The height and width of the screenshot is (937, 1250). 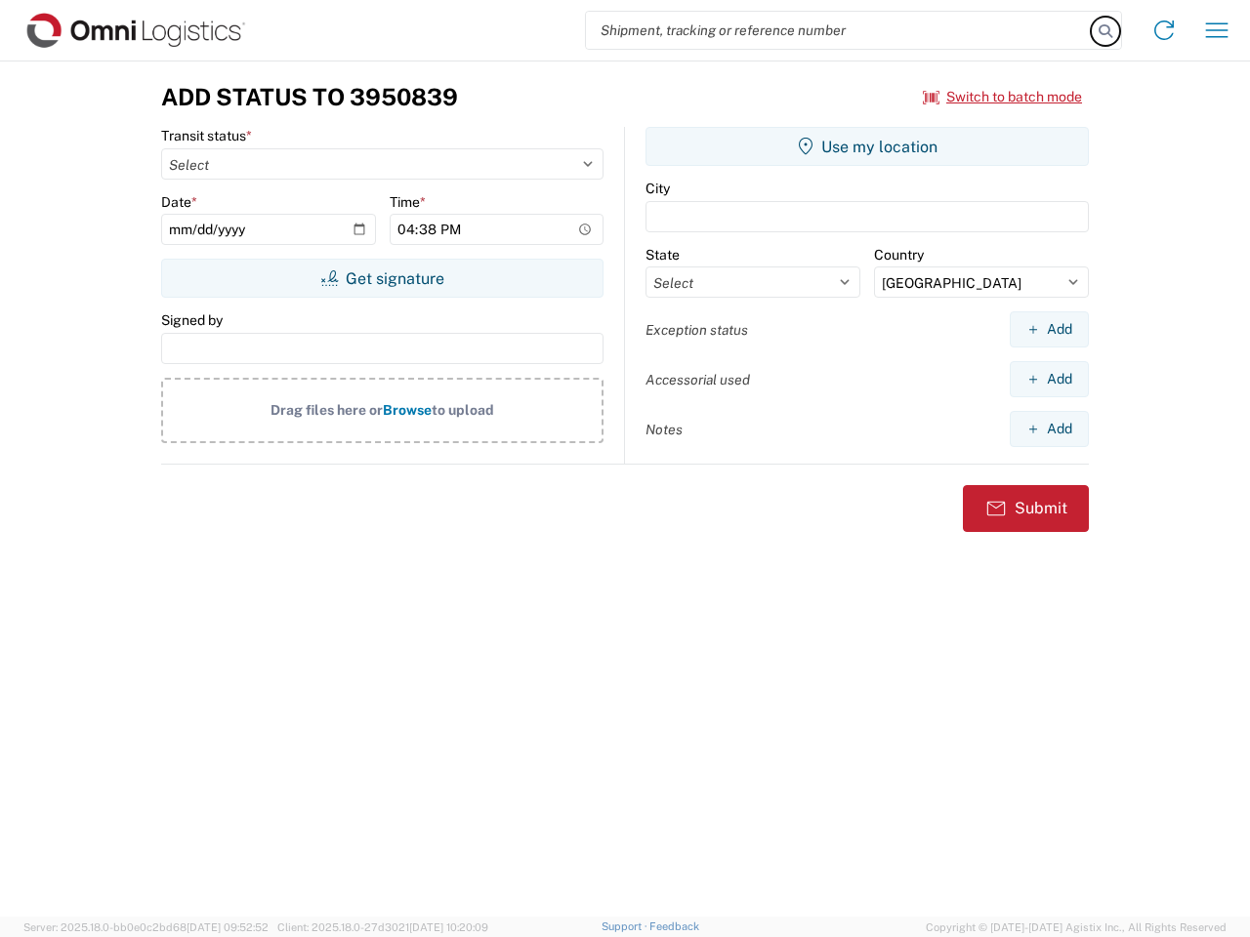 What do you see at coordinates (206, 136) in the screenshot?
I see `label: Transit status` at bounding box center [206, 136].